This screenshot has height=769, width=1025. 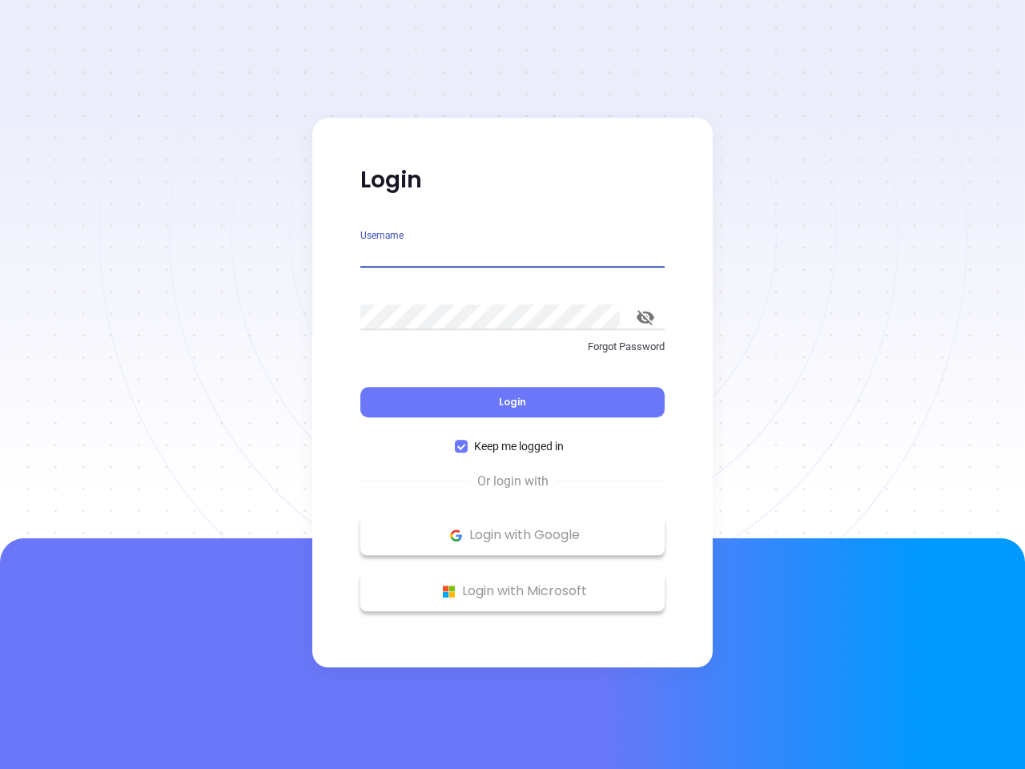 What do you see at coordinates (513, 535) in the screenshot?
I see `p: Login with Google` at bounding box center [513, 535].